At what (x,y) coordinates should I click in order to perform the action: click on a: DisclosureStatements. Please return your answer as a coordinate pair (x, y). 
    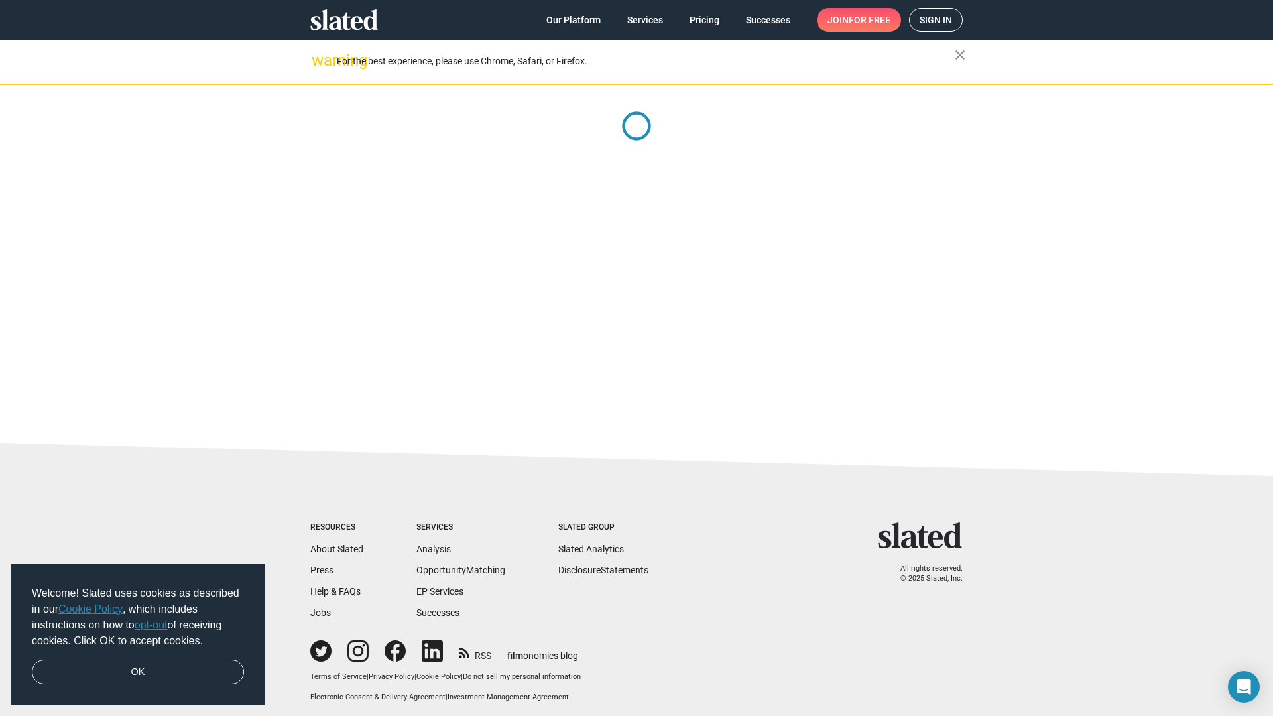
    Looking at the image, I should click on (603, 570).